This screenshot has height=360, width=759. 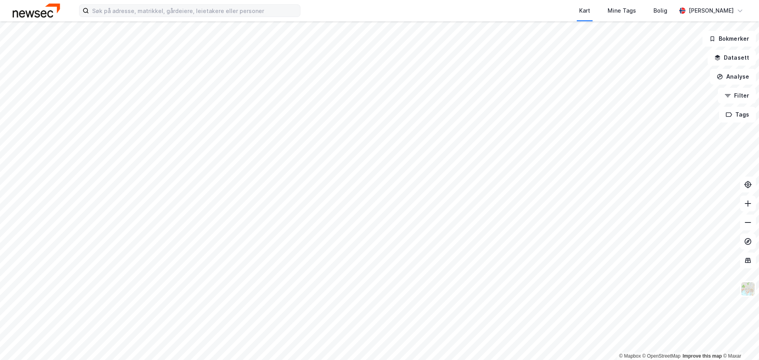 What do you see at coordinates (733, 77) in the screenshot?
I see `button: Analyse` at bounding box center [733, 77].